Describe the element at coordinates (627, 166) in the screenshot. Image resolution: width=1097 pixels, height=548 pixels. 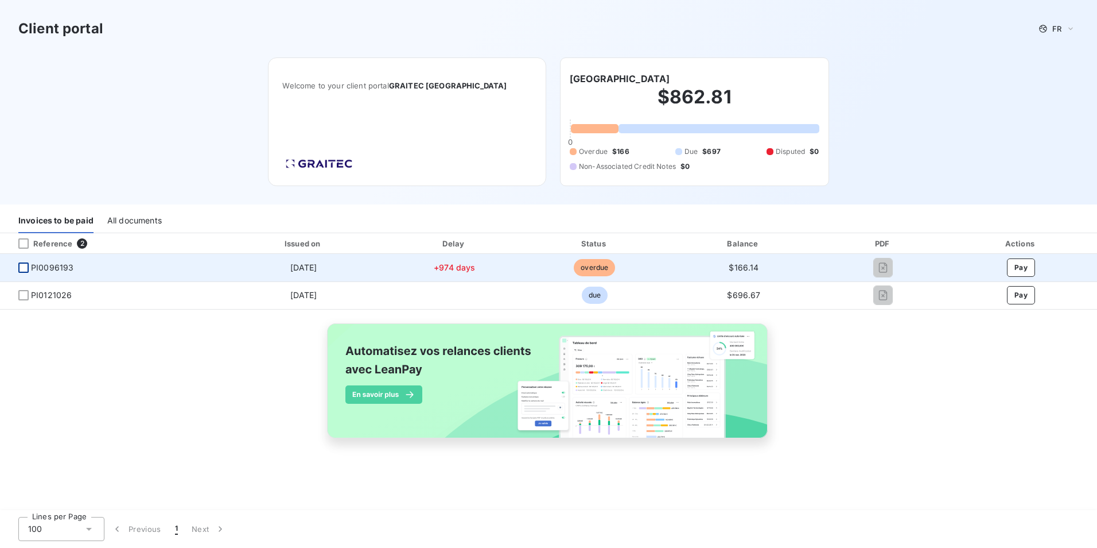
I see `span: Non-Associated Credit Notes` at that location.